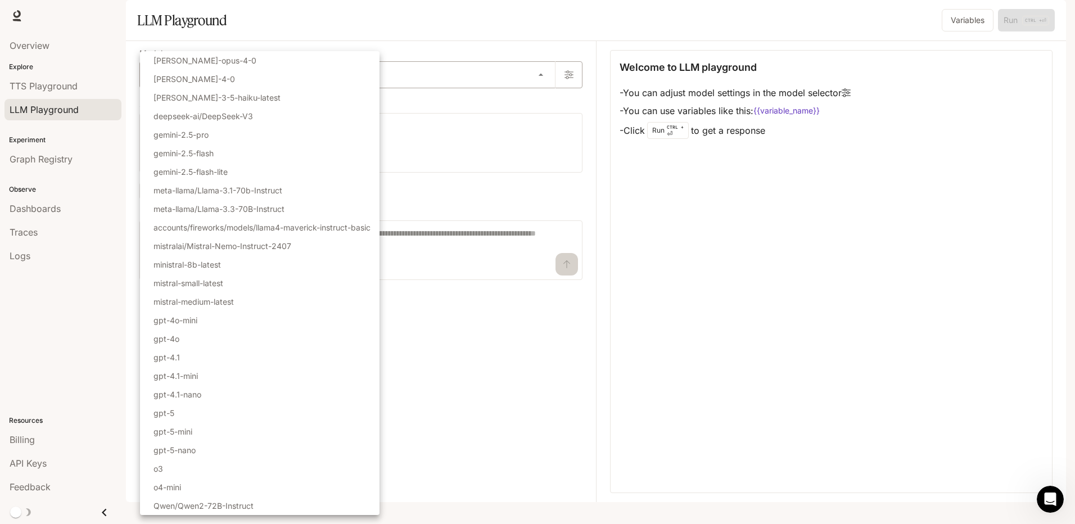  Describe the element at coordinates (187, 264) in the screenshot. I see `p: ministral-8b-latest` at that location.